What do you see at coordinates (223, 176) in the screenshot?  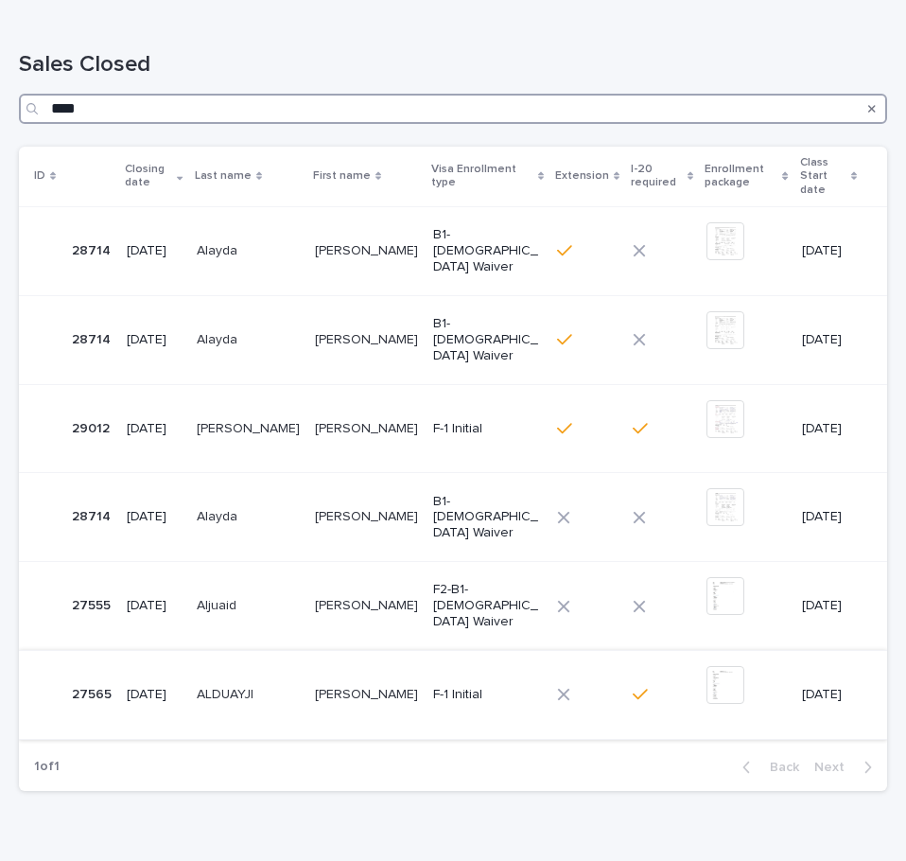 I see `p: Last name` at bounding box center [223, 176].